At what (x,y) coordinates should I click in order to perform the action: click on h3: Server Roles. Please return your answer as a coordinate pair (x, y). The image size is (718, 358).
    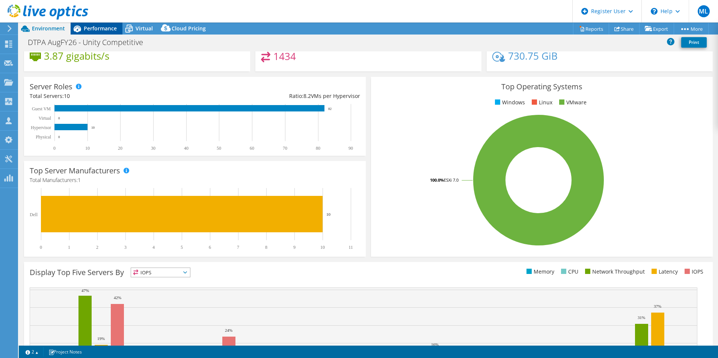
    Looking at the image, I should click on (51, 87).